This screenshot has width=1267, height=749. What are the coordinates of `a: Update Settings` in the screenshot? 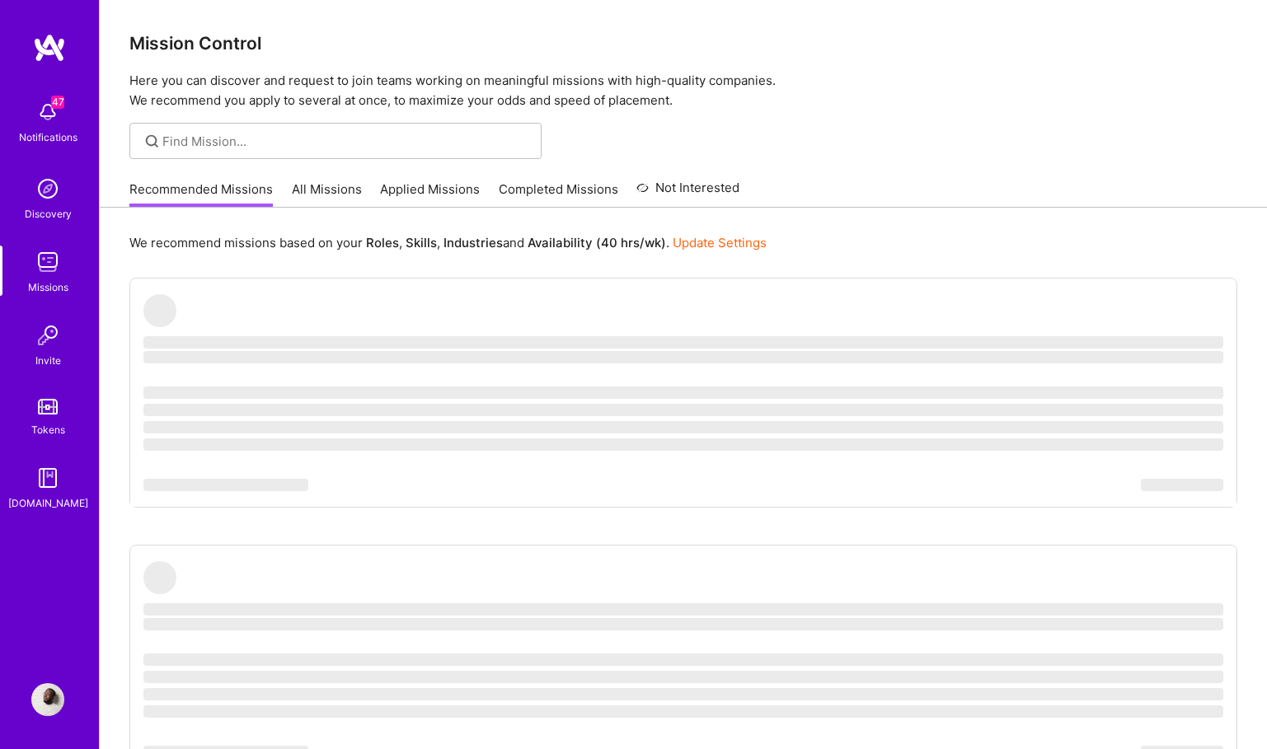 It's located at (720, 242).